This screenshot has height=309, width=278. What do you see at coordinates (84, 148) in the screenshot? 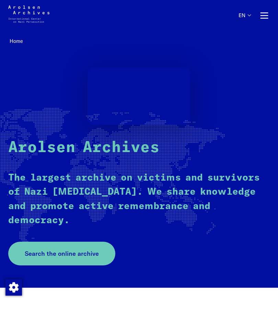
I see `strong: Arolsen Archives` at bounding box center [84, 148].